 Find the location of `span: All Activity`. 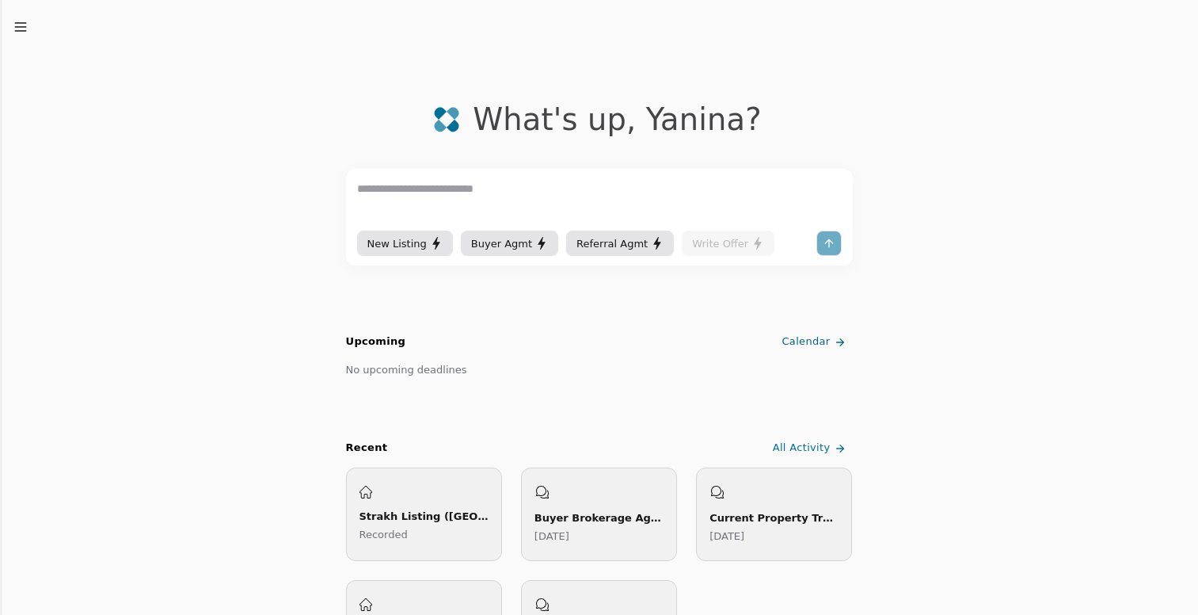

span: All Activity is located at coordinates (801, 447).